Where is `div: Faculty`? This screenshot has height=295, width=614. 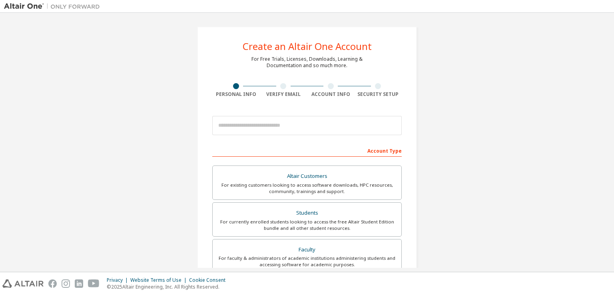
div: Faculty is located at coordinates (307, 250).